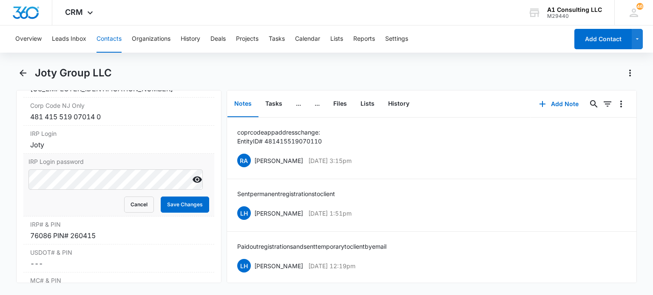 The image size is (653, 295). I want to click on label: IRP Login, so click(119, 133).